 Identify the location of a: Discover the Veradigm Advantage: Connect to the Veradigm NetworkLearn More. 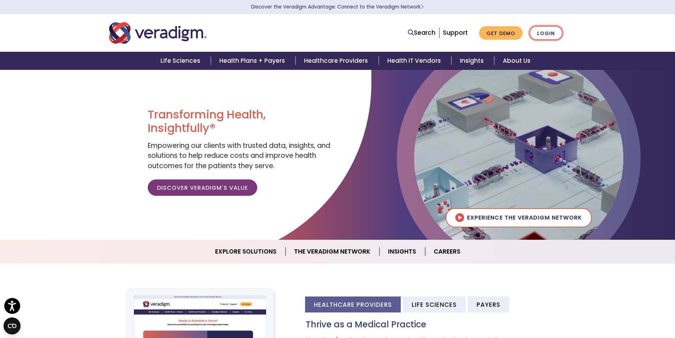
(337, 7).